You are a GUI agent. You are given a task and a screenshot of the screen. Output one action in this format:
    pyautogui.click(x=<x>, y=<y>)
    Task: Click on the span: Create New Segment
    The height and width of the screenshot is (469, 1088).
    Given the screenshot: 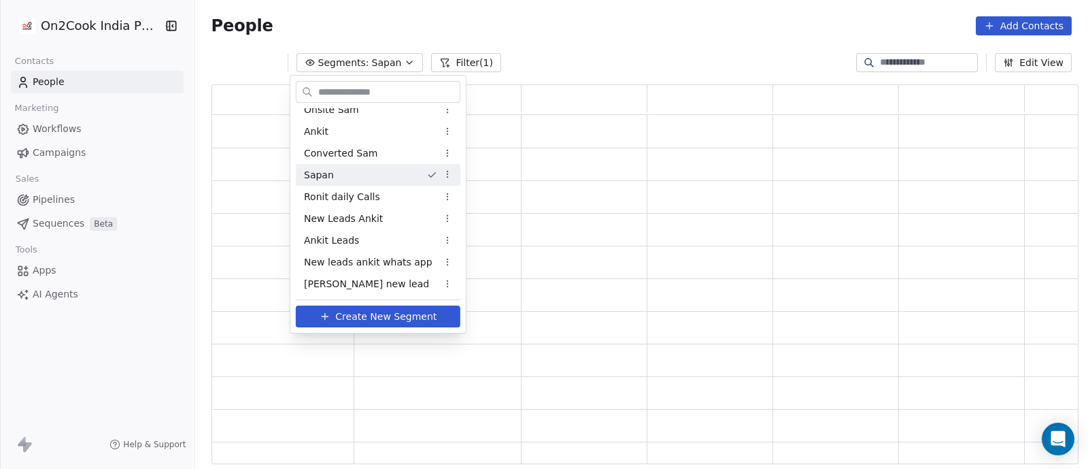 What is the action you would take?
    pyautogui.click(x=386, y=316)
    